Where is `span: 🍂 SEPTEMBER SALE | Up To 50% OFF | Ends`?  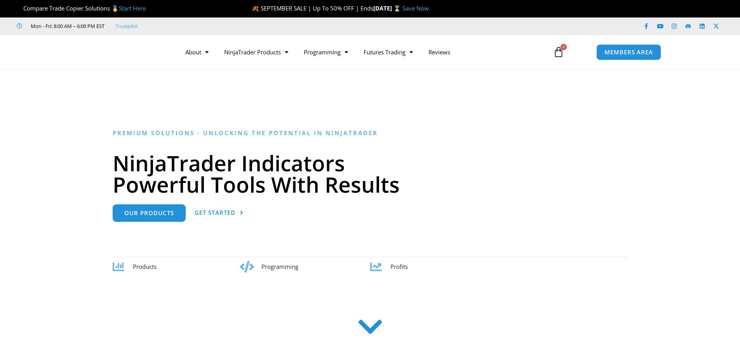 span: 🍂 SEPTEMBER SALE | Up To 50% OFF | Ends is located at coordinates (313, 8).